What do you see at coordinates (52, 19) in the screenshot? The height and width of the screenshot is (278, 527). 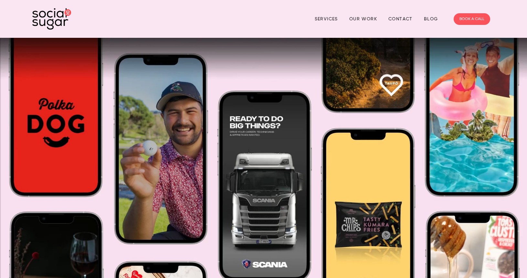 I see `img: SocialSugar` at bounding box center [52, 19].